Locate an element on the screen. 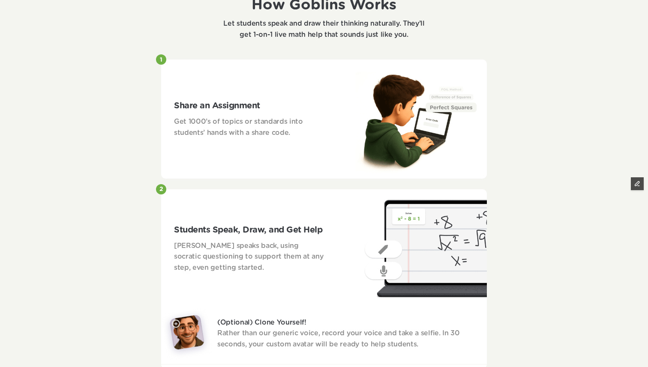  h3: Share an Assignment is located at coordinates (249, 106).